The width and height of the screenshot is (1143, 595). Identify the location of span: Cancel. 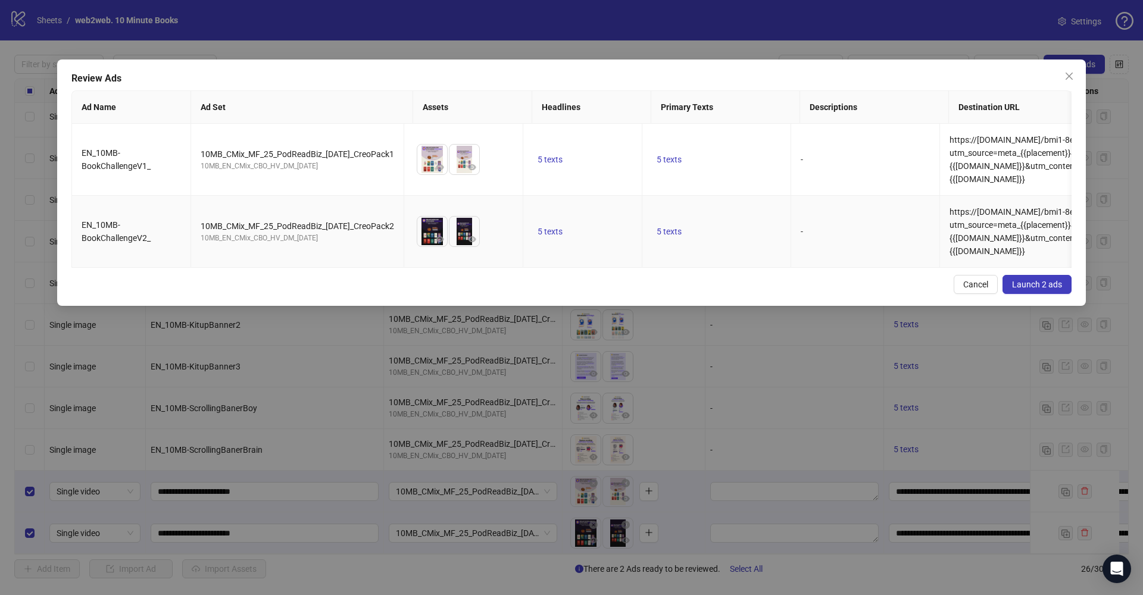
(976, 285).